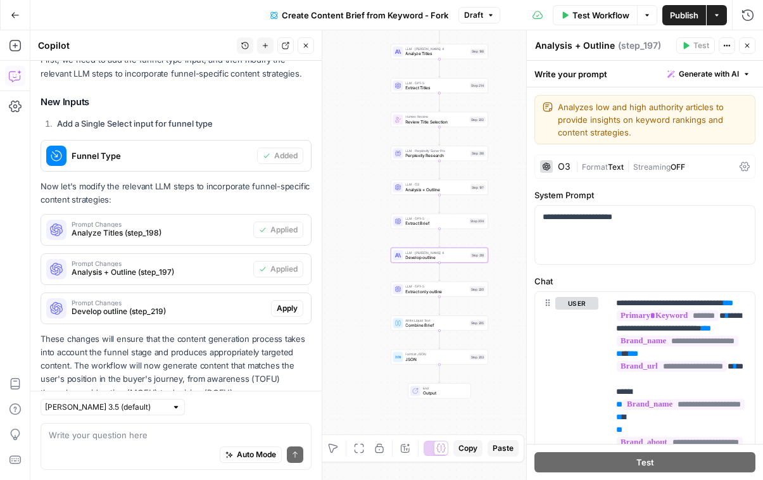 The image size is (763, 480). What do you see at coordinates (480, 15) in the screenshot?
I see `button: Draft` at bounding box center [480, 15].